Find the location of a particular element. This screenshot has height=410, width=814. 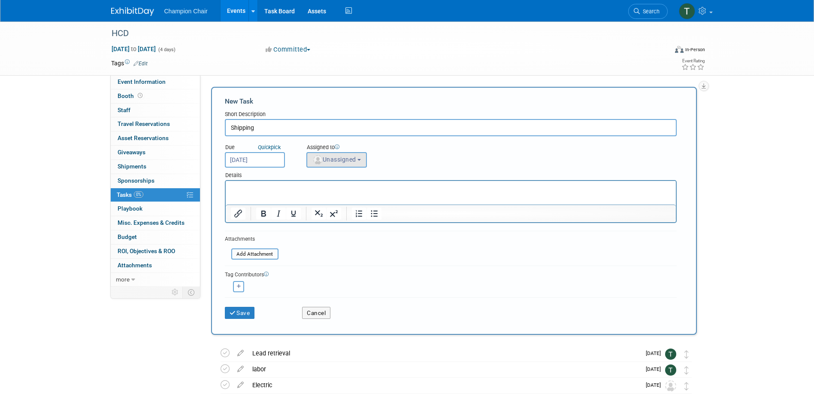

div: Due is located at coordinates (259, 148).